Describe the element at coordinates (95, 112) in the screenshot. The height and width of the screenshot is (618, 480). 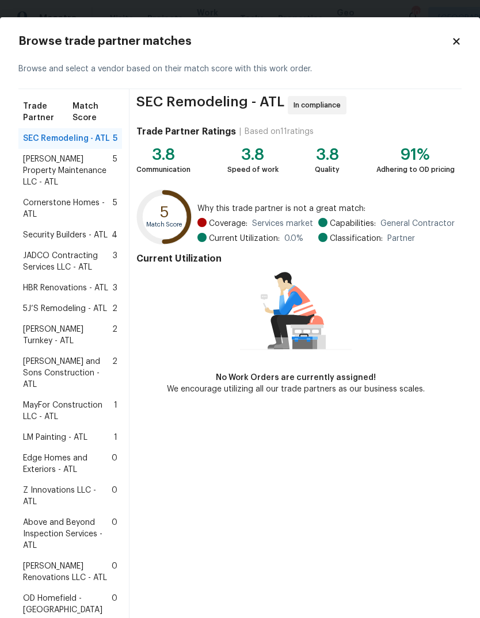
I see `span: Match Score` at that location.